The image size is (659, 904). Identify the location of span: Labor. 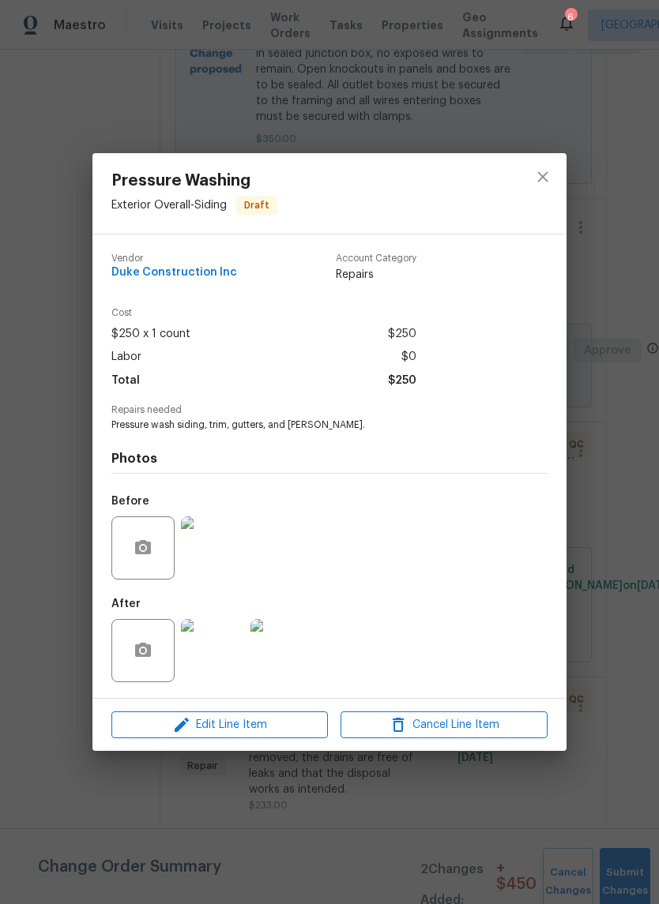
(126, 357).